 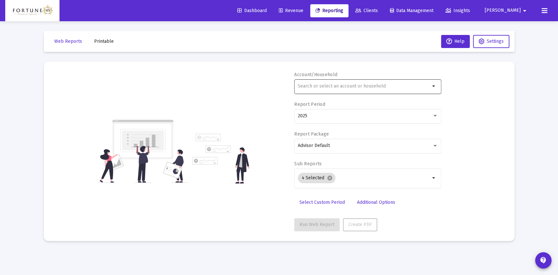 I want to click on span: Settings, so click(x=495, y=41).